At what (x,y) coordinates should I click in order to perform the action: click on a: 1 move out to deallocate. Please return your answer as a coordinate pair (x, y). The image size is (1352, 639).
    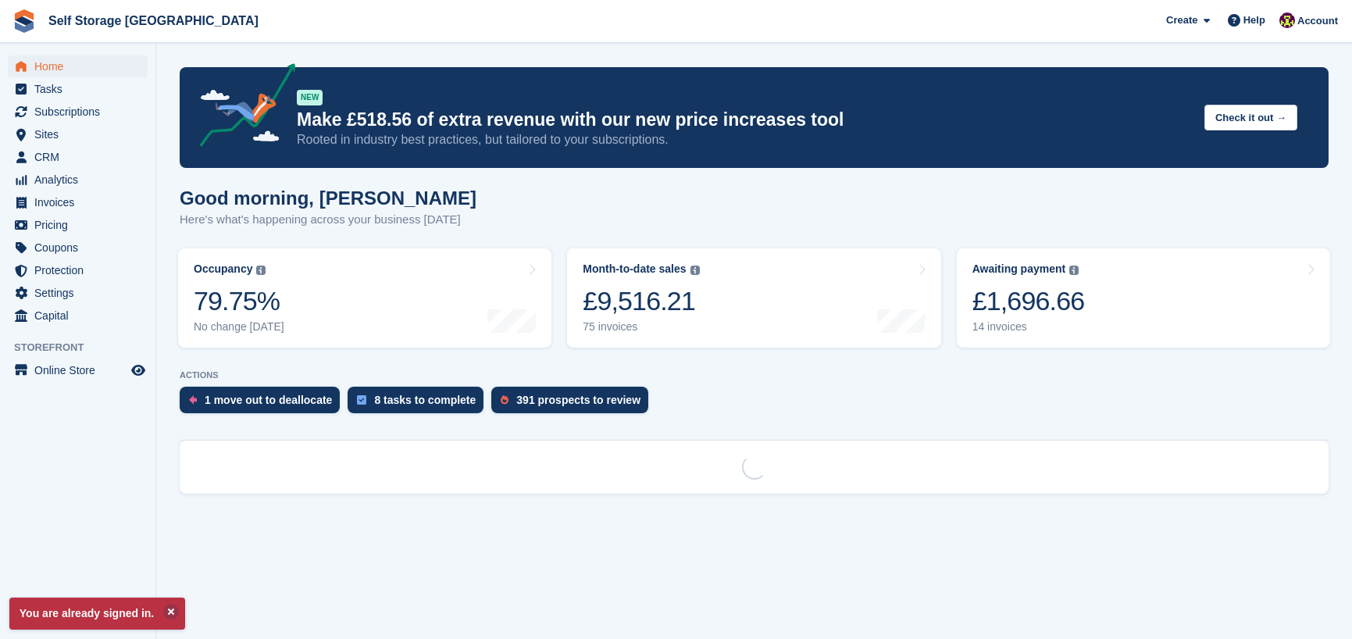
    Looking at the image, I should click on (263, 404).